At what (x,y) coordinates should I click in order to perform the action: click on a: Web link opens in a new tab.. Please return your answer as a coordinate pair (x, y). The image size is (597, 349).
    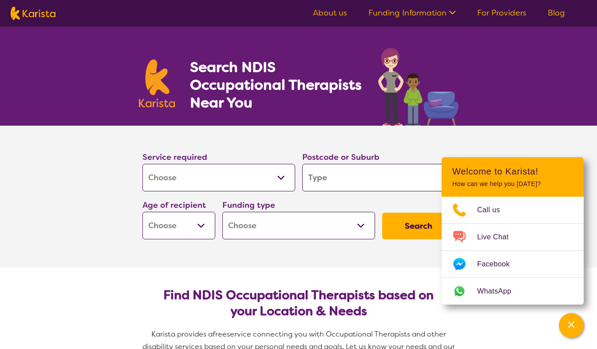
    Looking at the image, I should click on (513, 291).